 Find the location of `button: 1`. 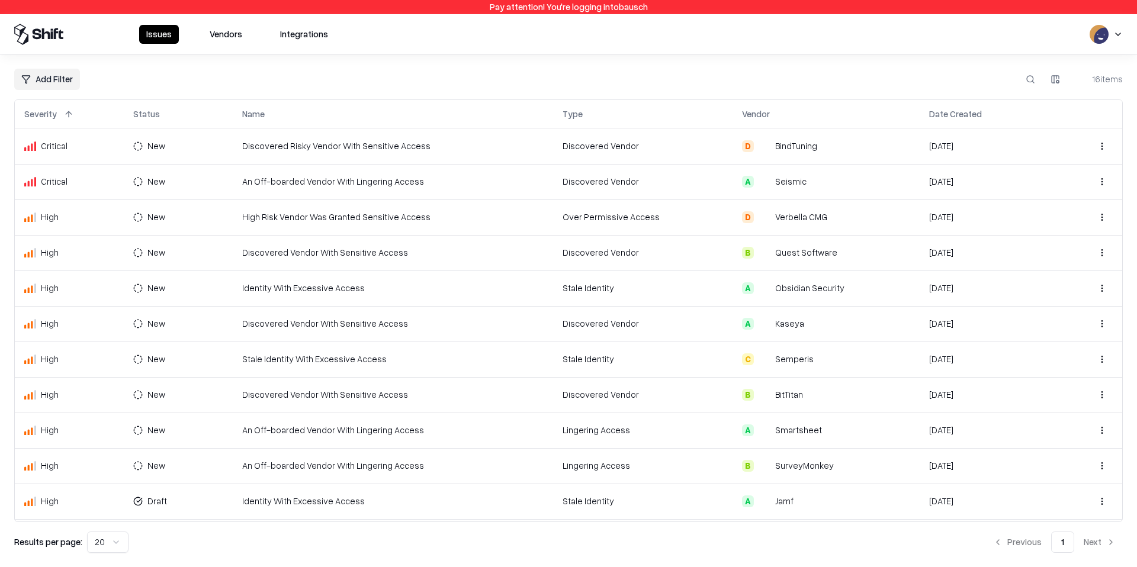

button: 1 is located at coordinates (1063, 543).